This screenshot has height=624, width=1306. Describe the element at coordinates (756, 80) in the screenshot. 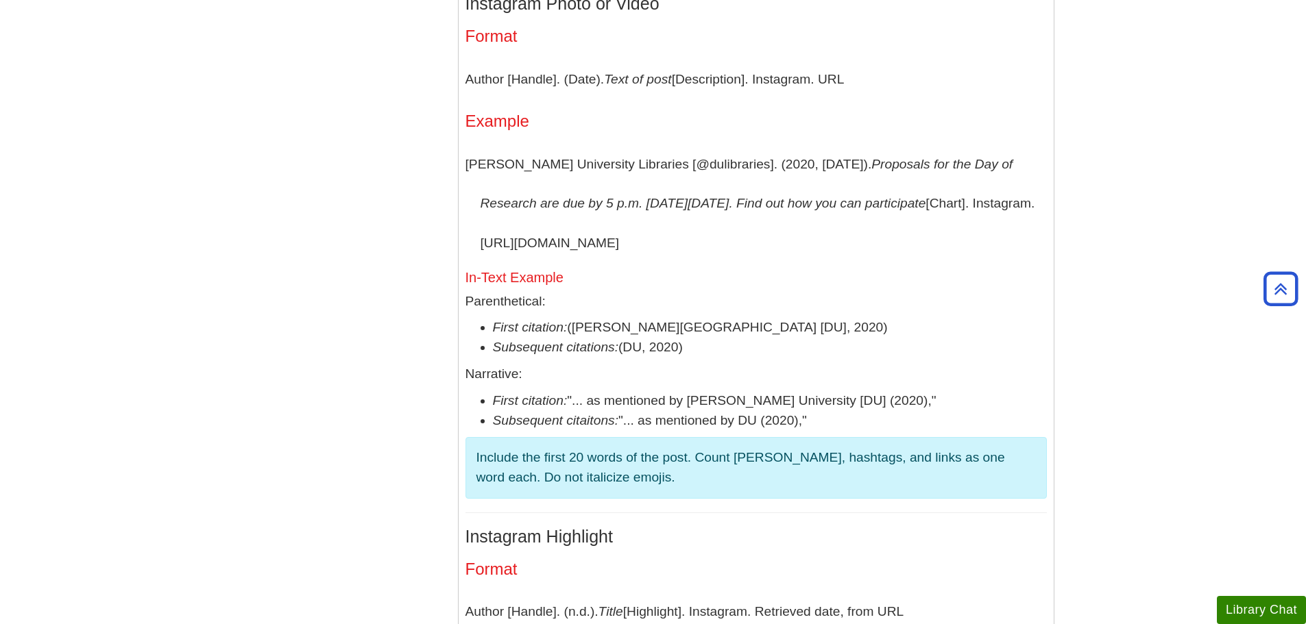

I see `p: Author [Handle]. (Date). [Description]. Instagram. URL` at that location.